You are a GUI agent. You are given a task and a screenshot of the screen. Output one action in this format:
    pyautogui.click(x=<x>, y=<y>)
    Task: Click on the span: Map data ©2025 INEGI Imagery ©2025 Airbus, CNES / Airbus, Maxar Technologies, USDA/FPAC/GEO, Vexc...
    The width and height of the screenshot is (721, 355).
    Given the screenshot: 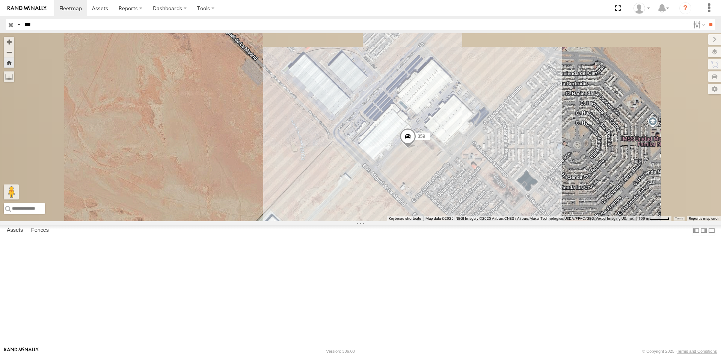 What is the action you would take?
    pyautogui.click(x=529, y=218)
    